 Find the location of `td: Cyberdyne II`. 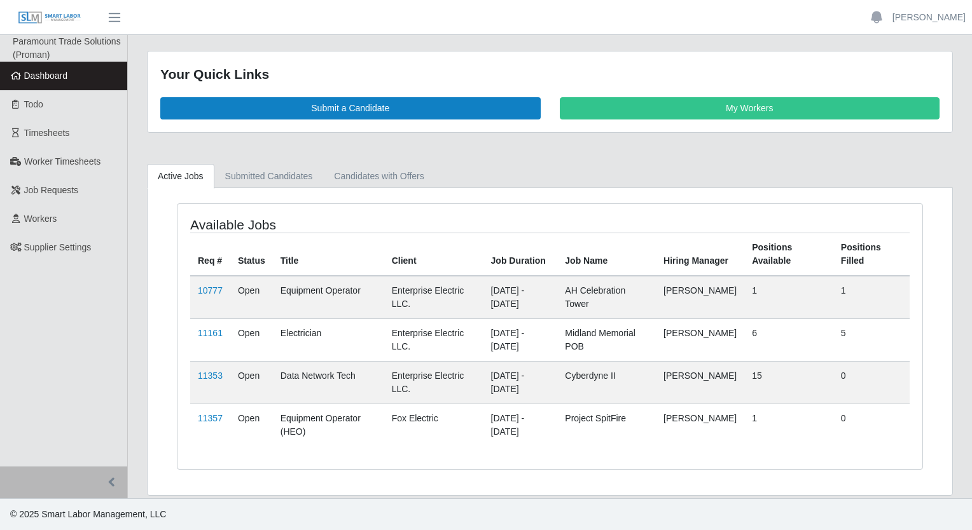

td: Cyberdyne II is located at coordinates (606, 382).